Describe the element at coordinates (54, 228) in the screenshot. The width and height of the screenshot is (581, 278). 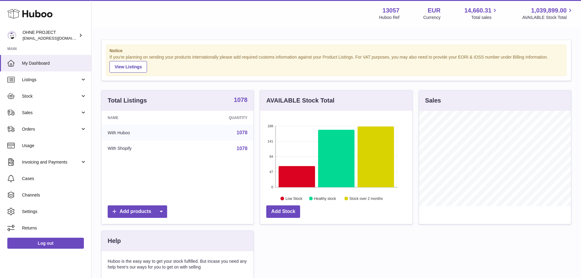
I see `span: Returns` at that location.